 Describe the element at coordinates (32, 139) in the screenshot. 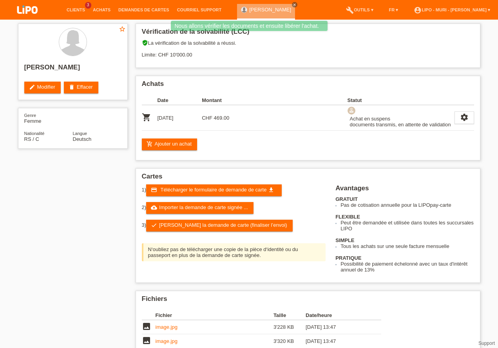

I see `span: Serbie / C / 10.03.2007` at that location.